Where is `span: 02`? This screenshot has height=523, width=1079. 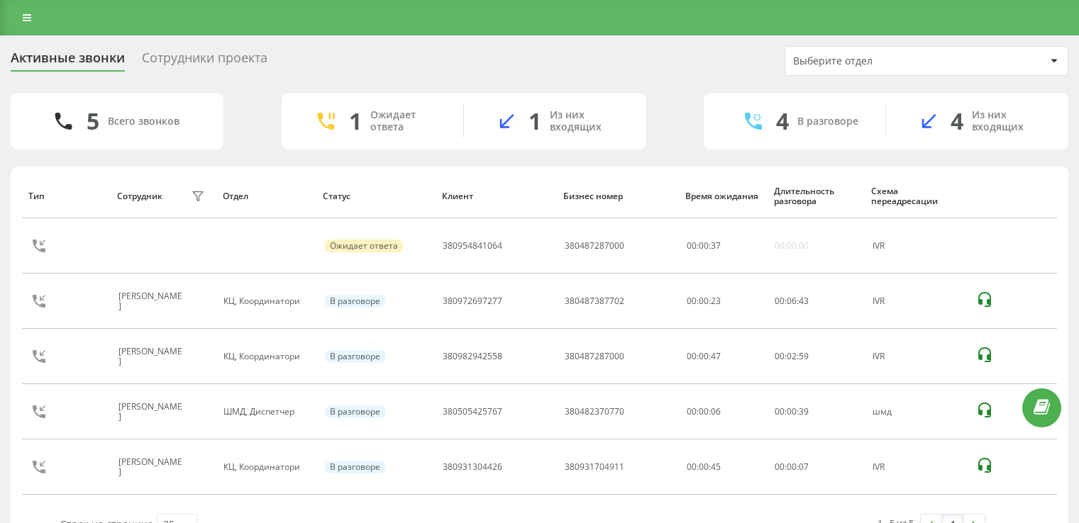 span: 02 is located at coordinates (792, 356).